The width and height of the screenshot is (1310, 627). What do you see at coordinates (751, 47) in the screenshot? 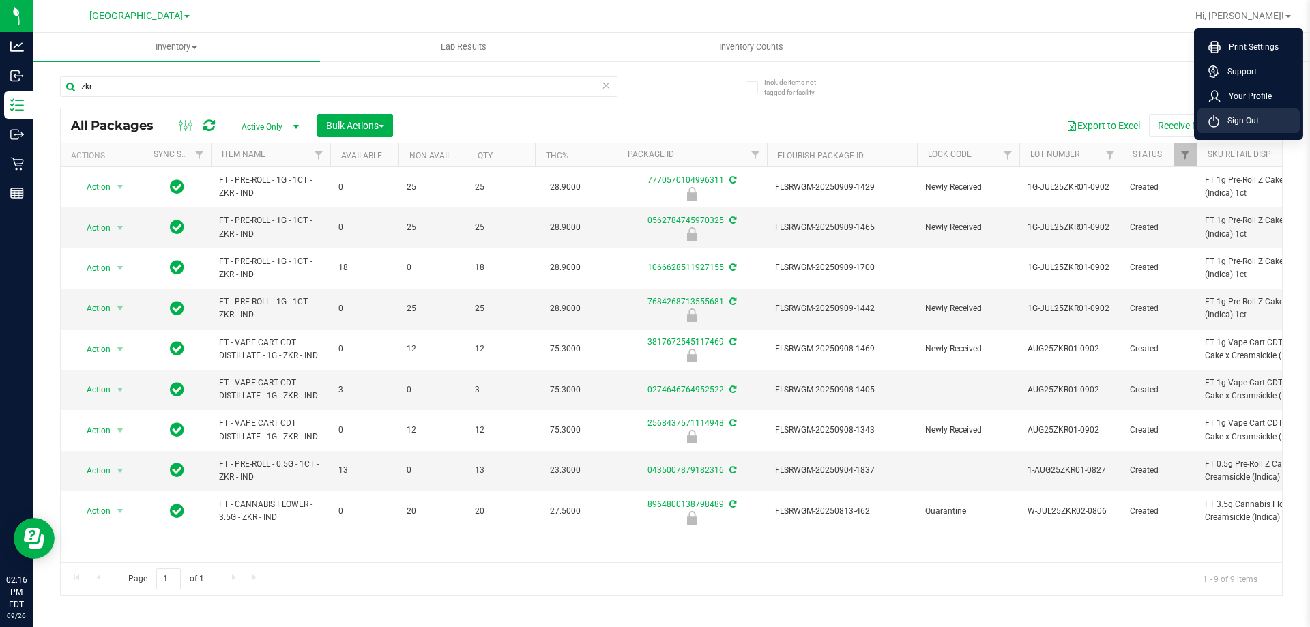
I see `a: Inventory Counts` at bounding box center [751, 47].